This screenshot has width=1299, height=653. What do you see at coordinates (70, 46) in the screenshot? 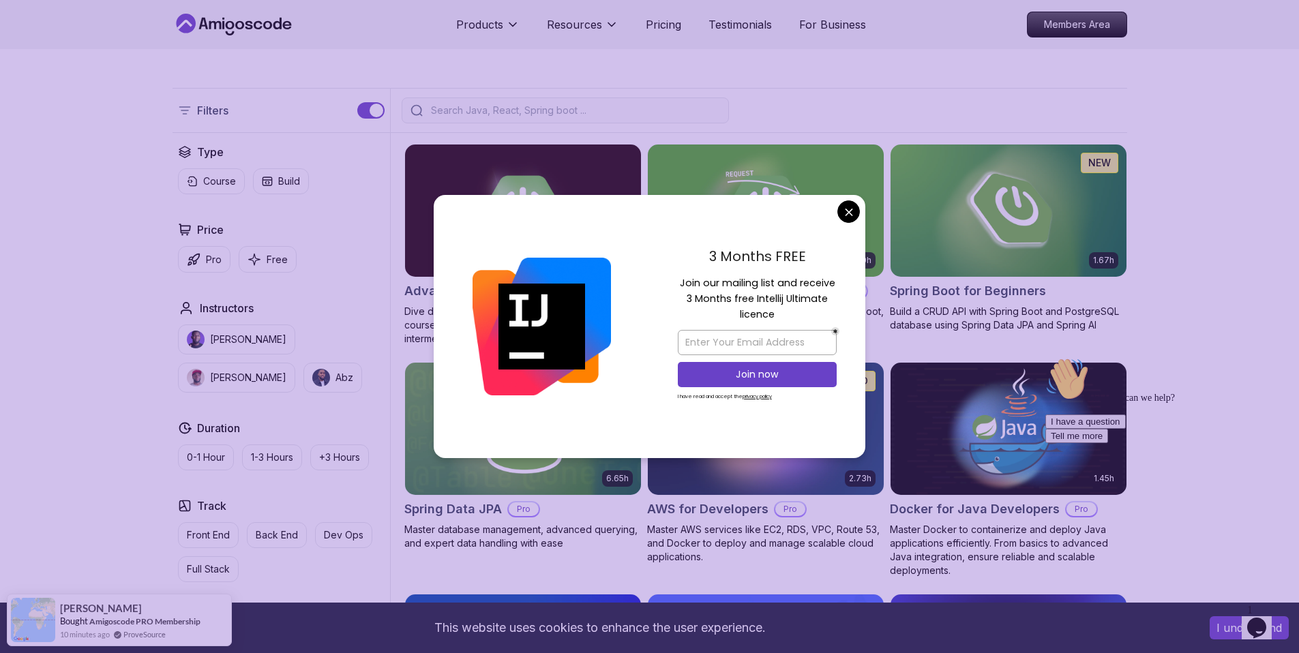
I see `span: Hi! How can we help?` at bounding box center [70, 46].